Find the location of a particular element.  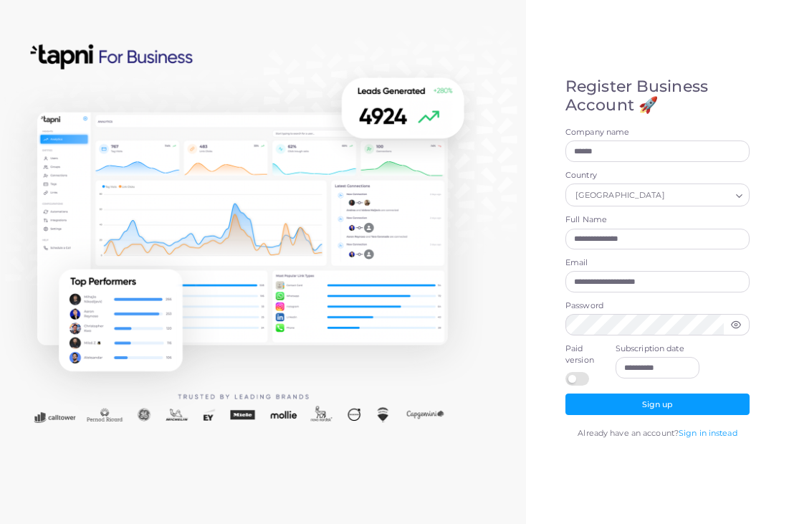

label: Country is located at coordinates (657, 175).